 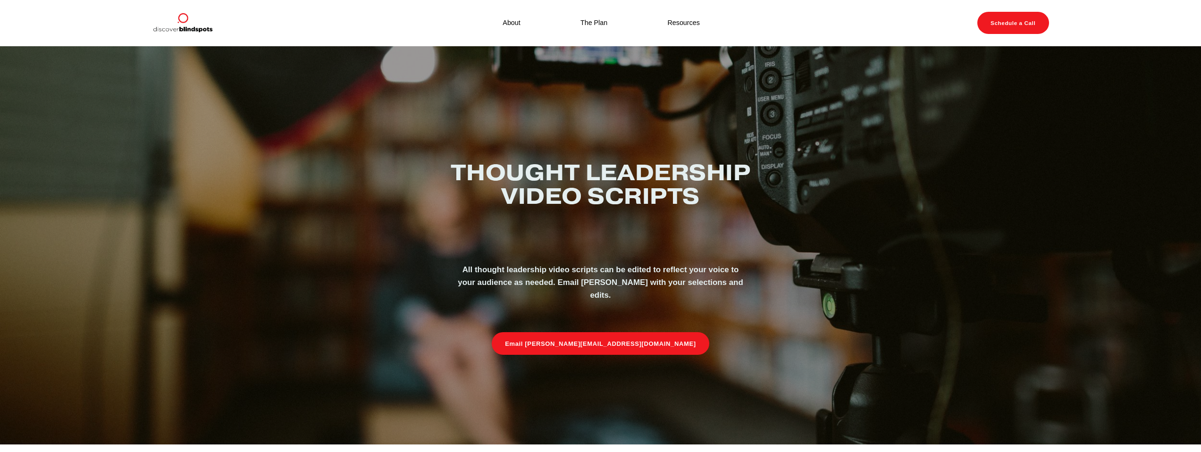 What do you see at coordinates (183, 23) in the screenshot?
I see `img: Discover Blind Spots` at bounding box center [183, 23].